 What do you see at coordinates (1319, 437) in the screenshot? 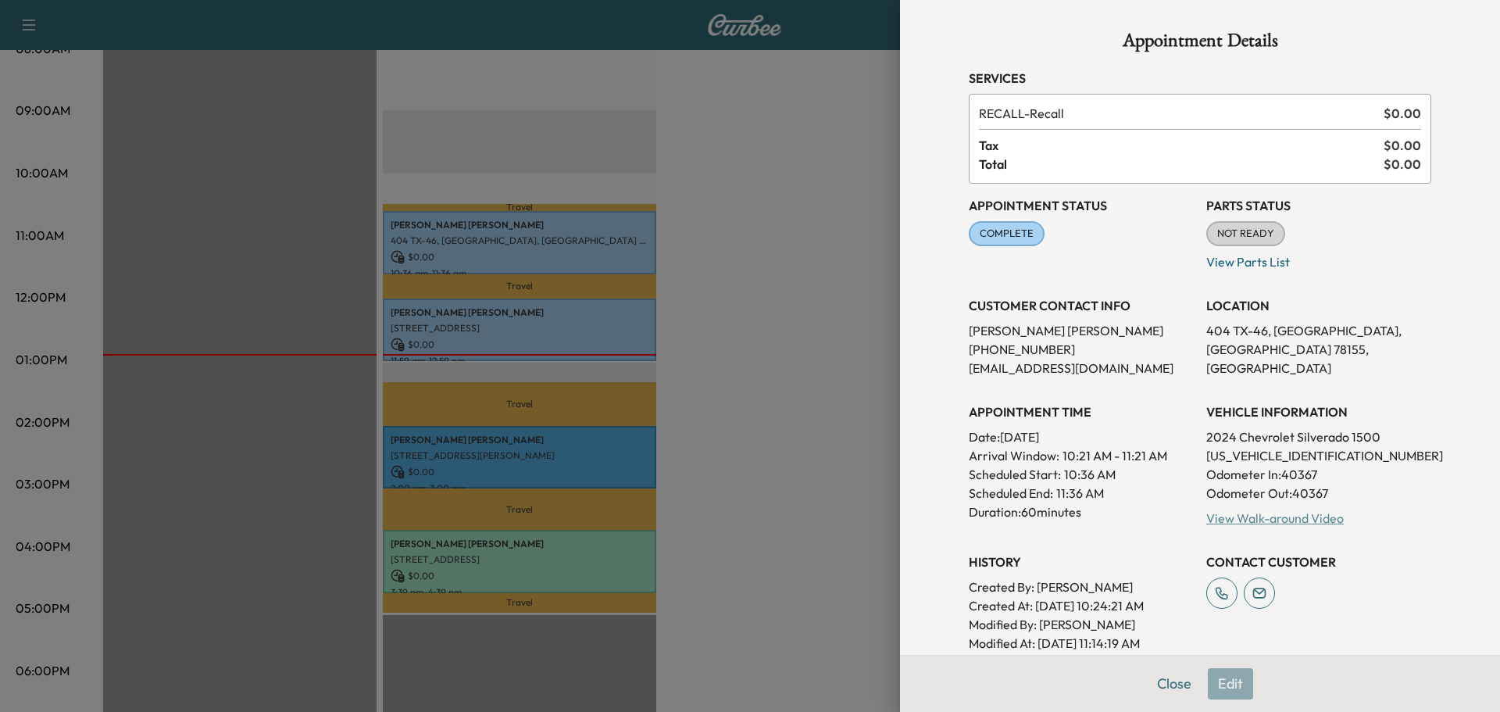
I see `p: 2024 Chevrolet Silverado 1500` at bounding box center [1319, 437].